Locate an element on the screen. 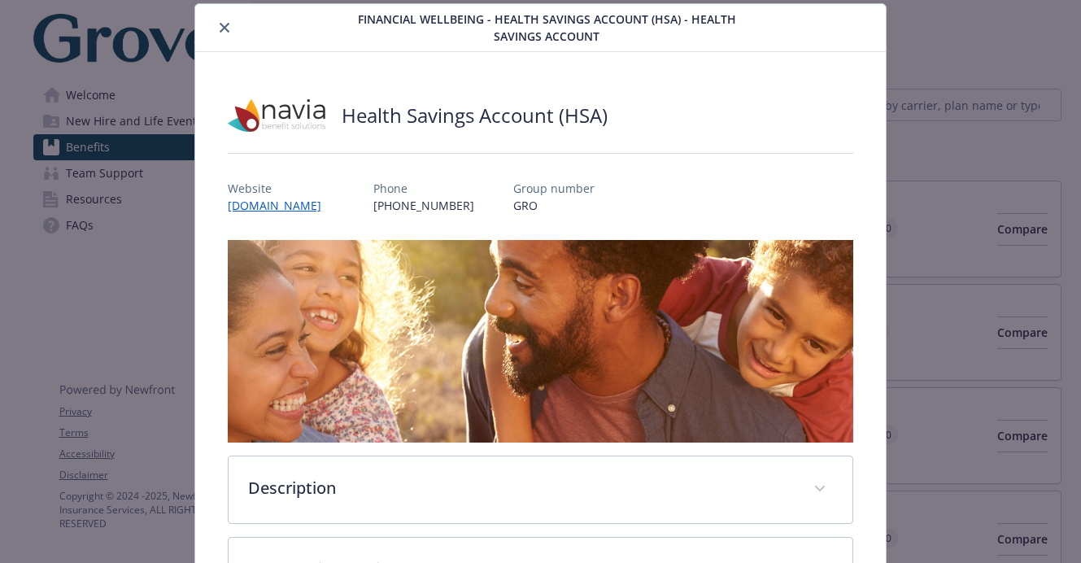 The image size is (1081, 563). span: Financial Wellbeing - Health Savings Account (HSA) - Health Savings Account is located at coordinates (548, 28).